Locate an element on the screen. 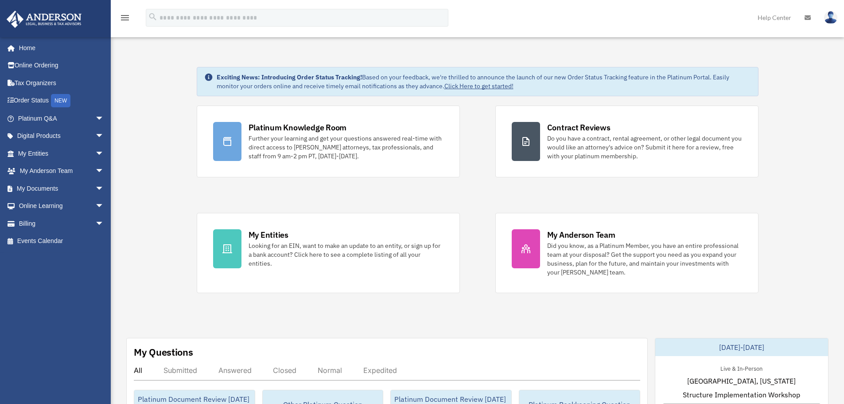 This screenshot has height=404, width=844. div: Platinum Knowledge Room is located at coordinates (298, 127).